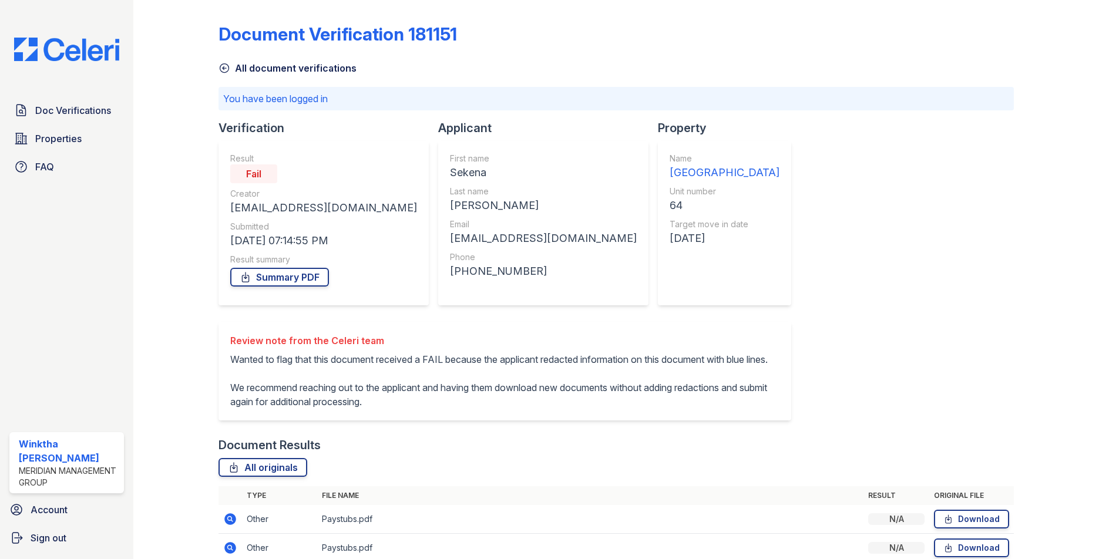 The width and height of the screenshot is (1099, 559). I want to click on th: File name, so click(590, 496).